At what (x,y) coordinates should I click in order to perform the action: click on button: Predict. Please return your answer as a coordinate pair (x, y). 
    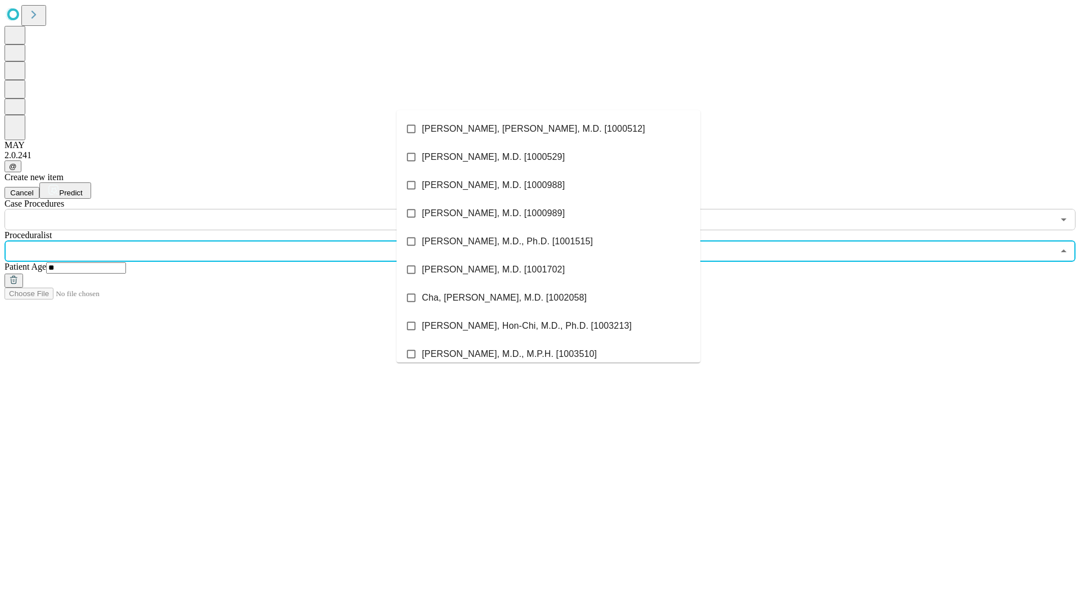
    Looking at the image, I should click on (65, 190).